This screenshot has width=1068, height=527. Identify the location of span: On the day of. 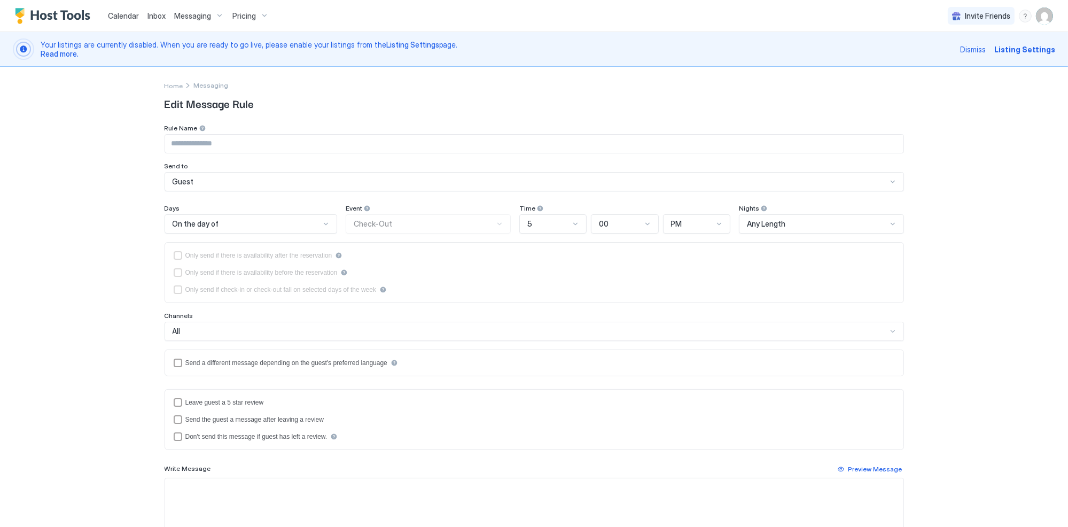
(196, 224).